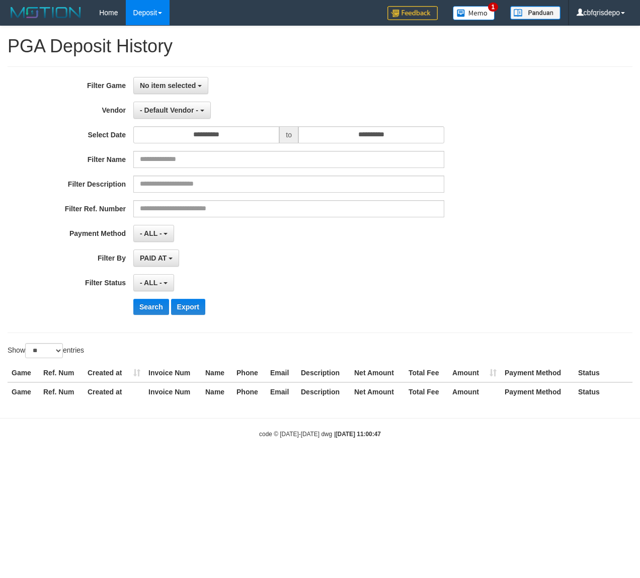 Image resolution: width=640 pixels, height=578 pixels. Describe the element at coordinates (171, 86) in the screenshot. I see `button: No item selected` at that location.